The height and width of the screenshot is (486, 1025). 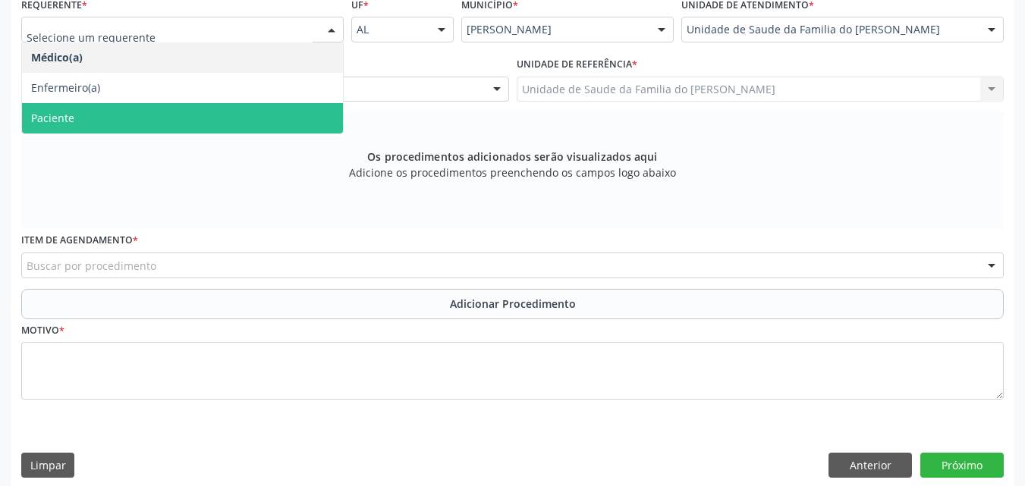 What do you see at coordinates (513, 303) in the screenshot?
I see `span: Adicionar Procedimento` at bounding box center [513, 303].